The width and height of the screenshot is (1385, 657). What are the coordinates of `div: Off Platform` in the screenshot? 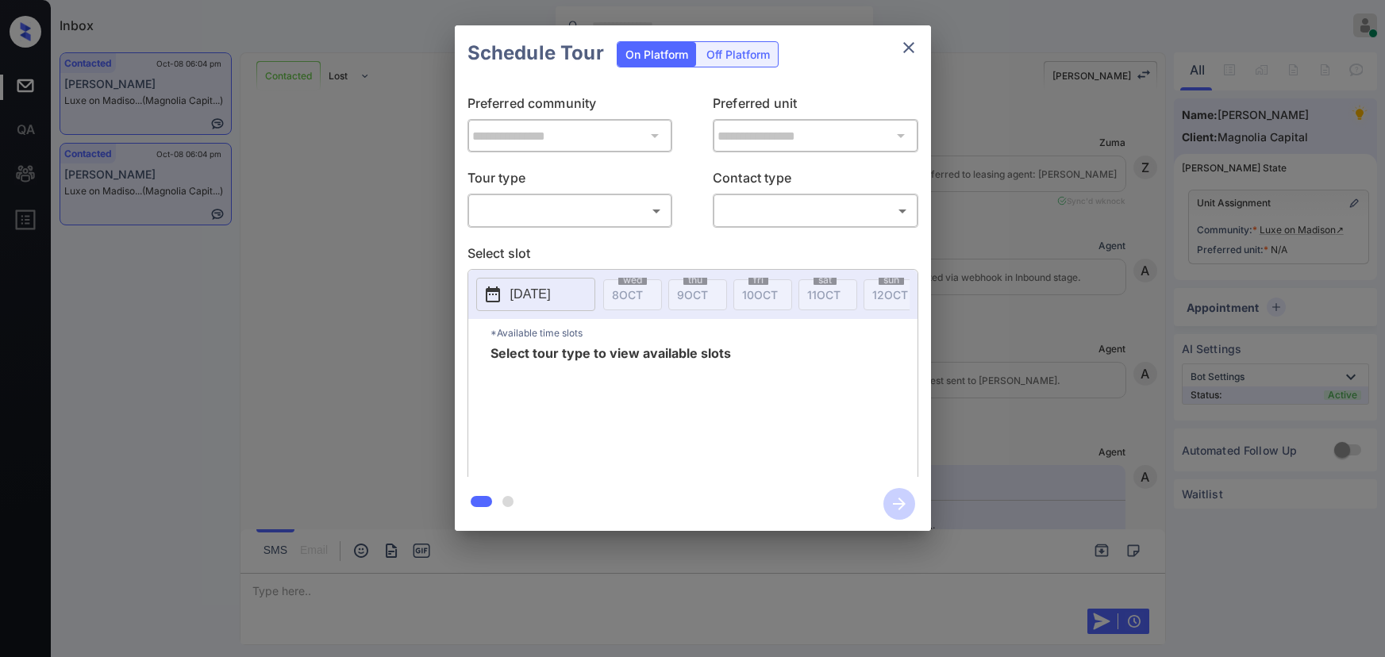 It's located at (738, 54).